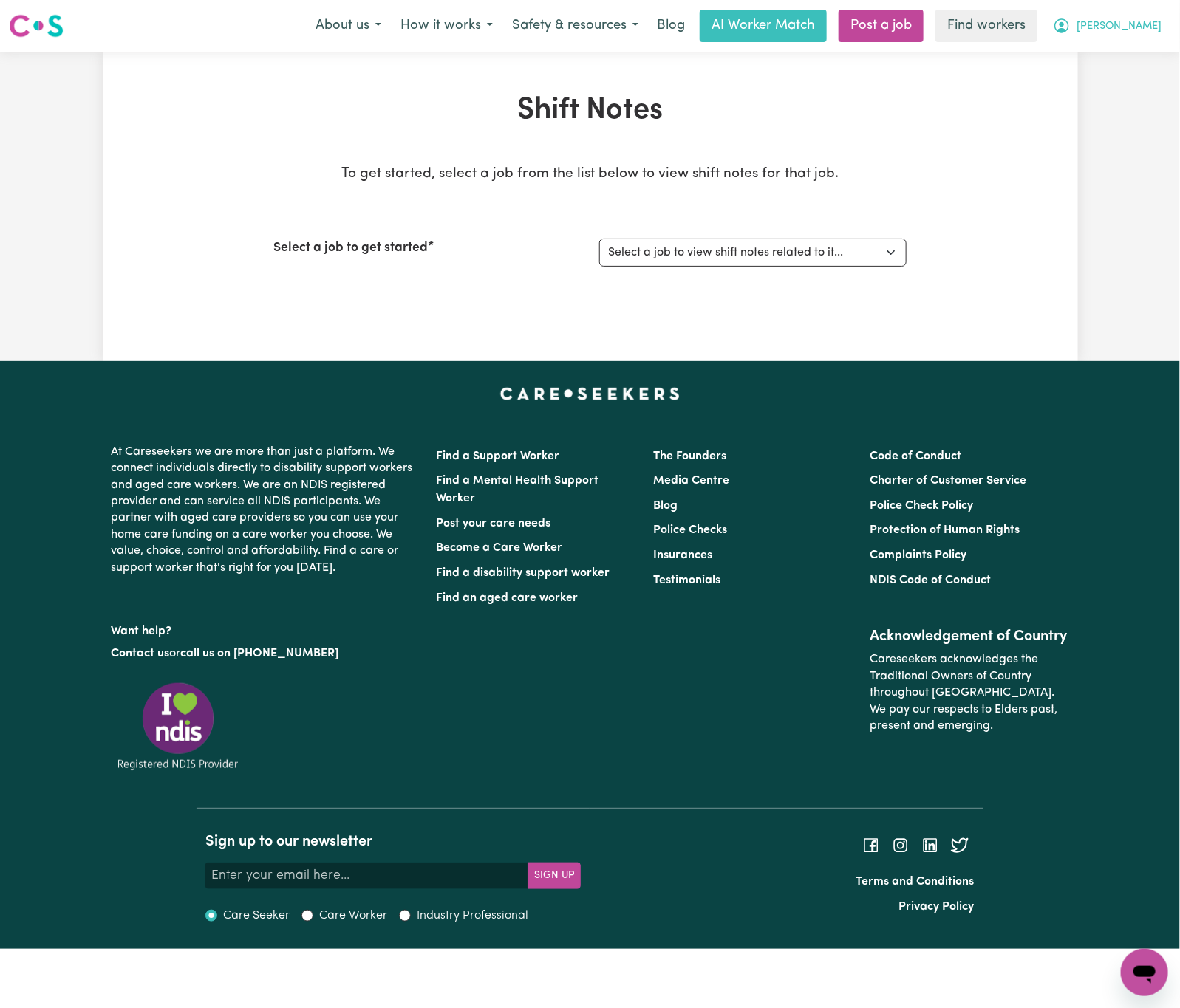  Describe the element at coordinates (36, 25) in the screenshot. I see `a: Careseekers logo` at that location.